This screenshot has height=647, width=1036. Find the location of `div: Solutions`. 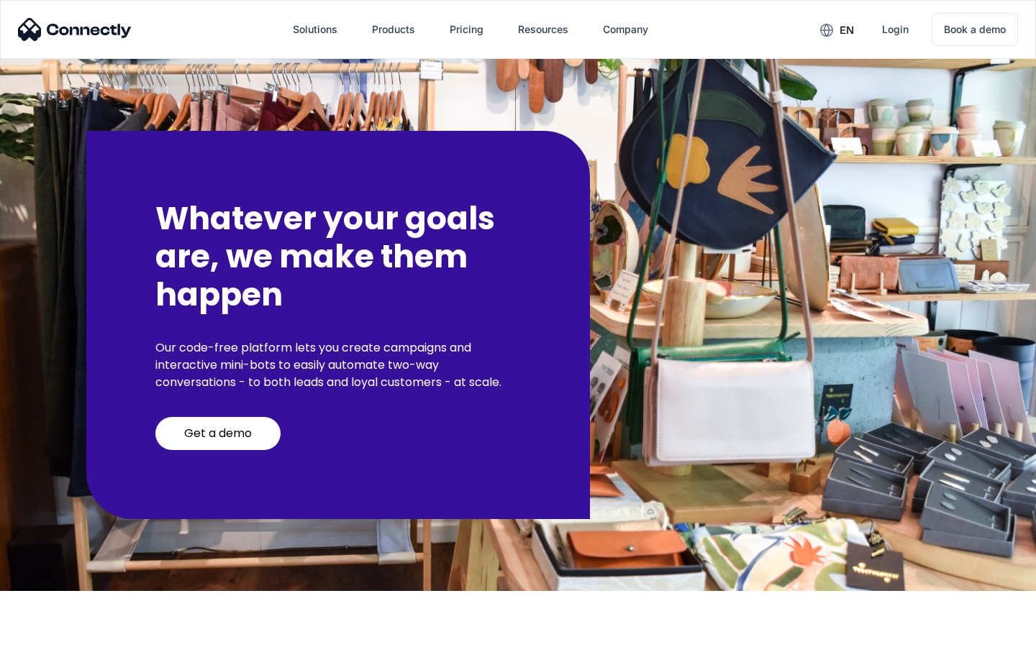

div: Solutions is located at coordinates (315, 29).